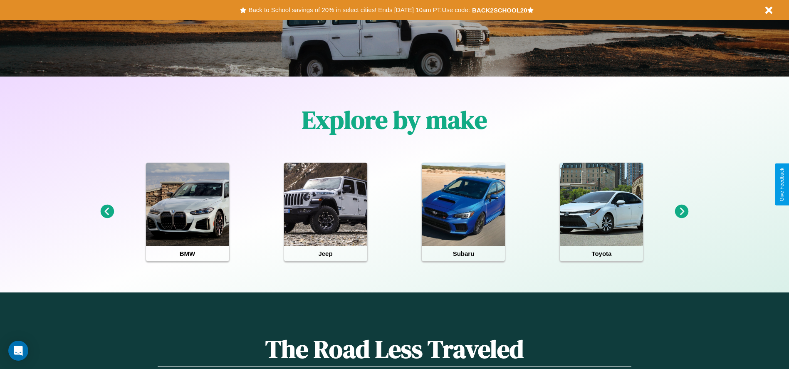  Describe the element at coordinates (394, 349) in the screenshot. I see `h1: The Road Less Traveled` at that location.